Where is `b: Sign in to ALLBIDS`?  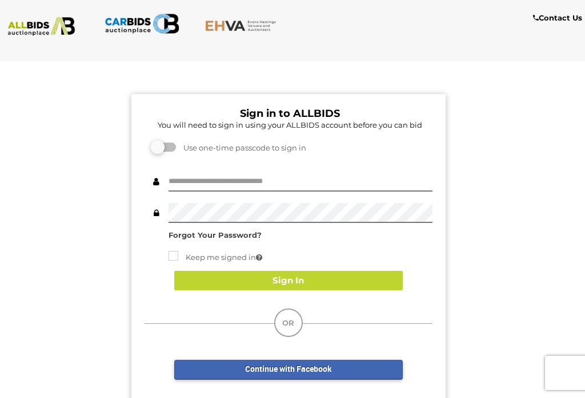
b: Sign in to ALLBIDS is located at coordinates (289, 114).